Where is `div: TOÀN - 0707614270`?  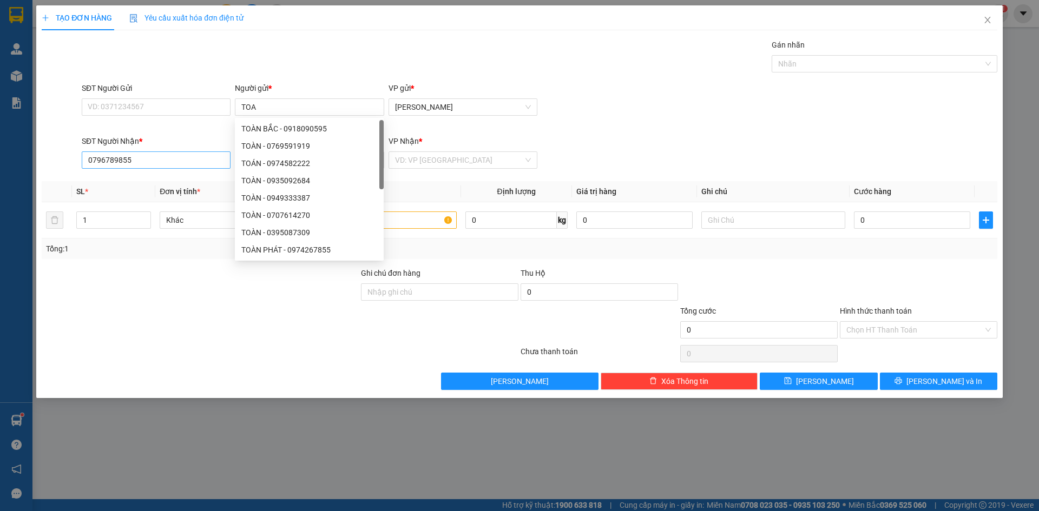 div: TOÀN - 0707614270 is located at coordinates (309, 215).